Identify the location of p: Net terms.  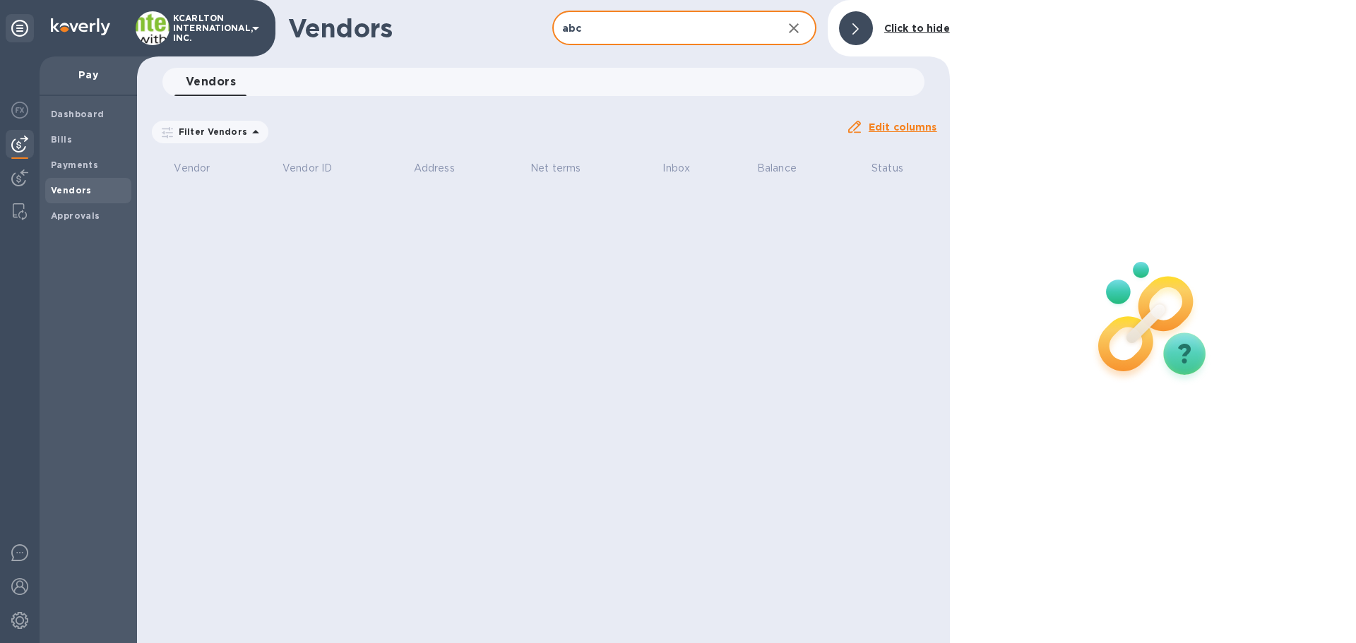
(555, 168).